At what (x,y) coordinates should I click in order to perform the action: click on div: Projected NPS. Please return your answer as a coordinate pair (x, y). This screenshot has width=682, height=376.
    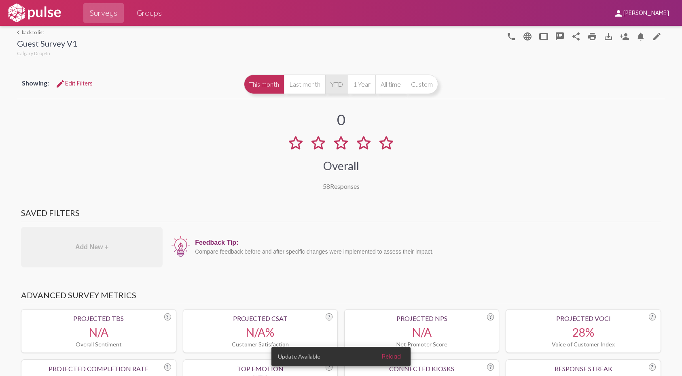
    Looking at the image, I should click on (422, 318).